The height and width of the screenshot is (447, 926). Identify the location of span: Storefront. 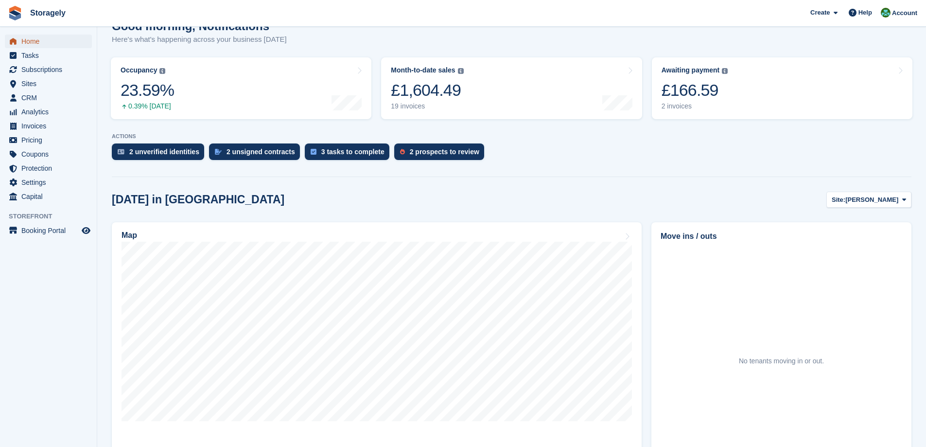
(52, 216).